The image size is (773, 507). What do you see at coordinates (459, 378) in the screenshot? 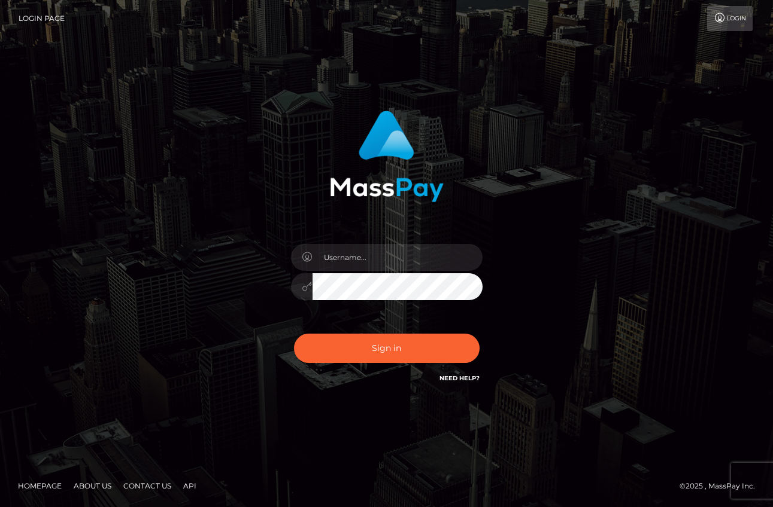
I see `a: Need Help?` at bounding box center [459, 378].